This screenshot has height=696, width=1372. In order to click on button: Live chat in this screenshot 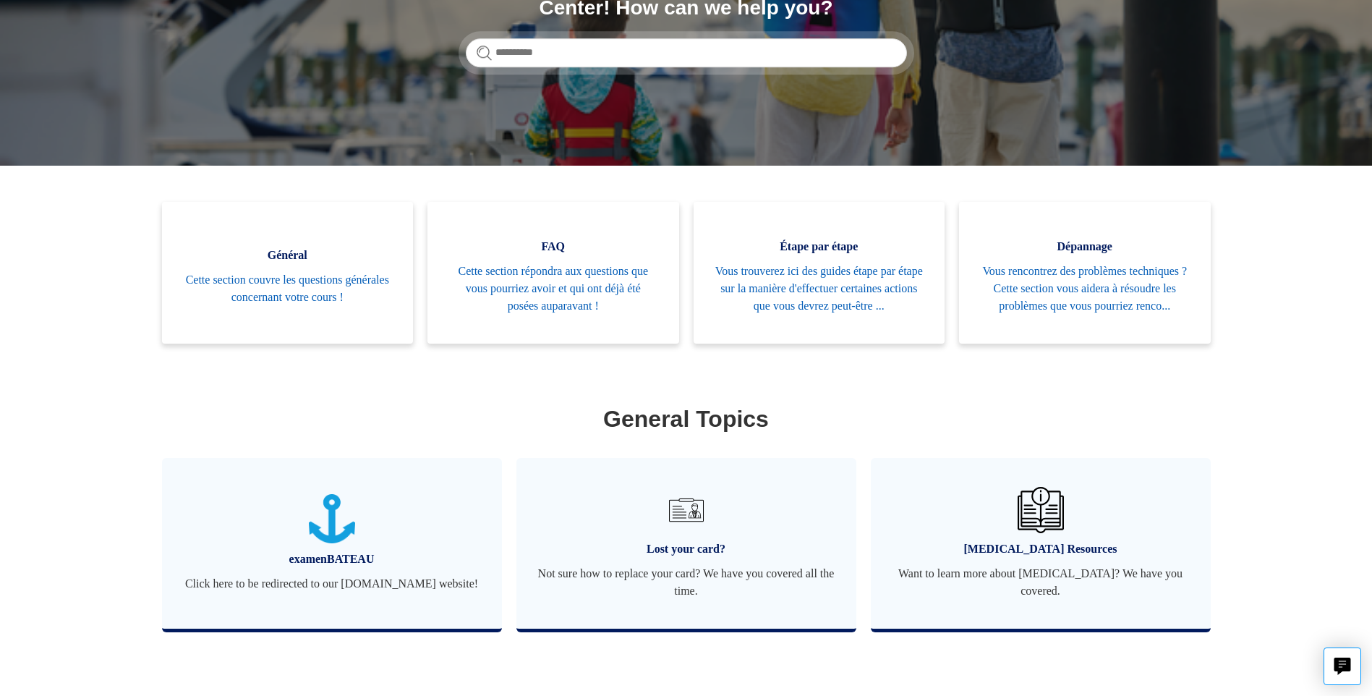, I will do `click(1343, 666)`.